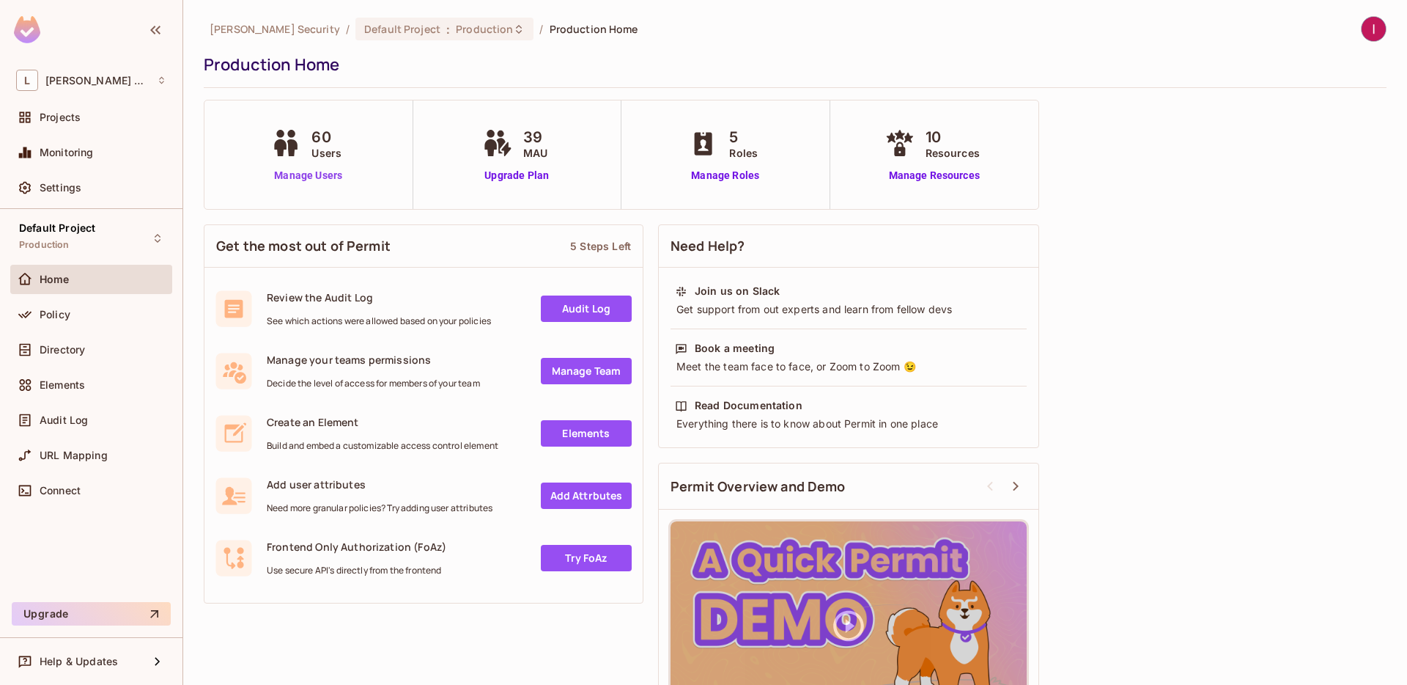  I want to click on div: Join us on Slack, so click(737, 291).